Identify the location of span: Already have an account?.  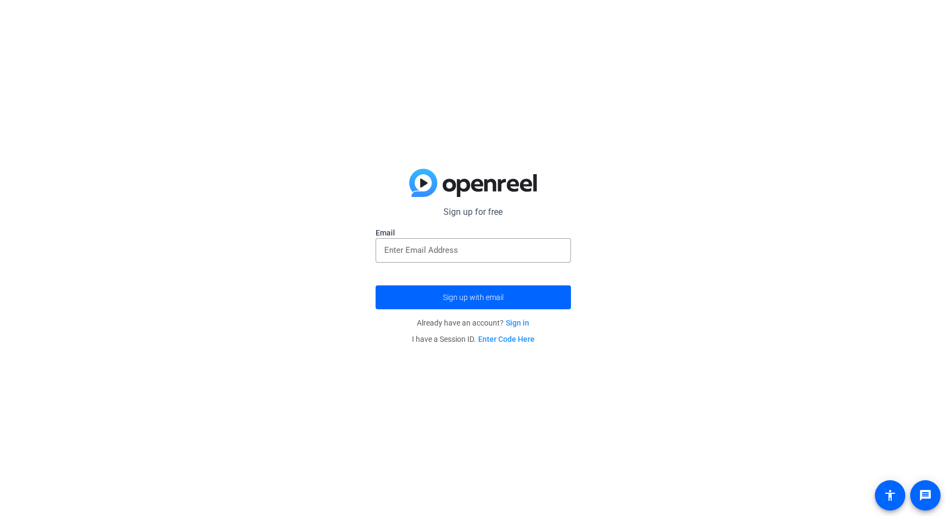
(473, 323).